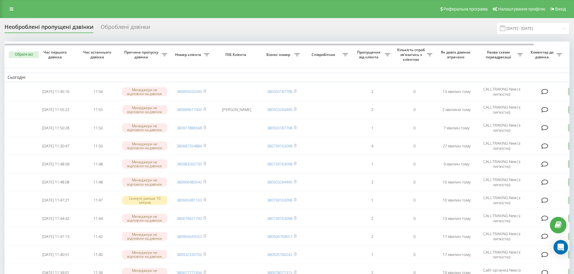  Describe the element at coordinates (236, 55) in the screenshot. I see `span: ПІБ Клієнта` at that location.